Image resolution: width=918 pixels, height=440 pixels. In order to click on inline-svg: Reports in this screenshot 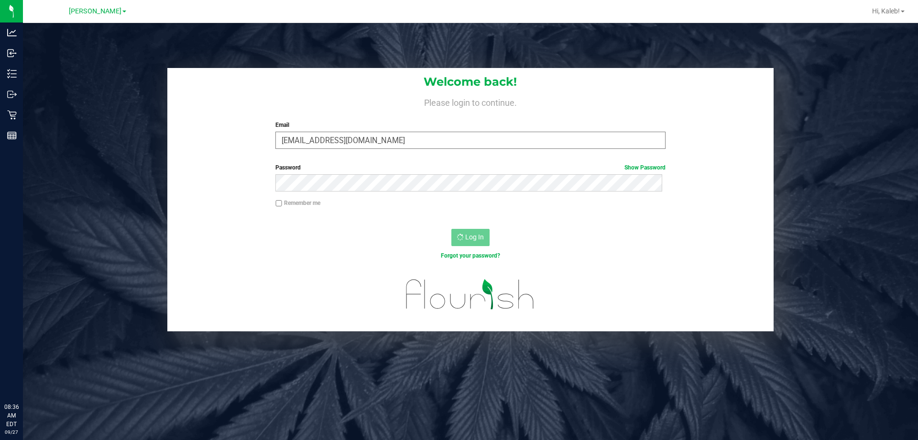, I will do `click(12, 135)`.